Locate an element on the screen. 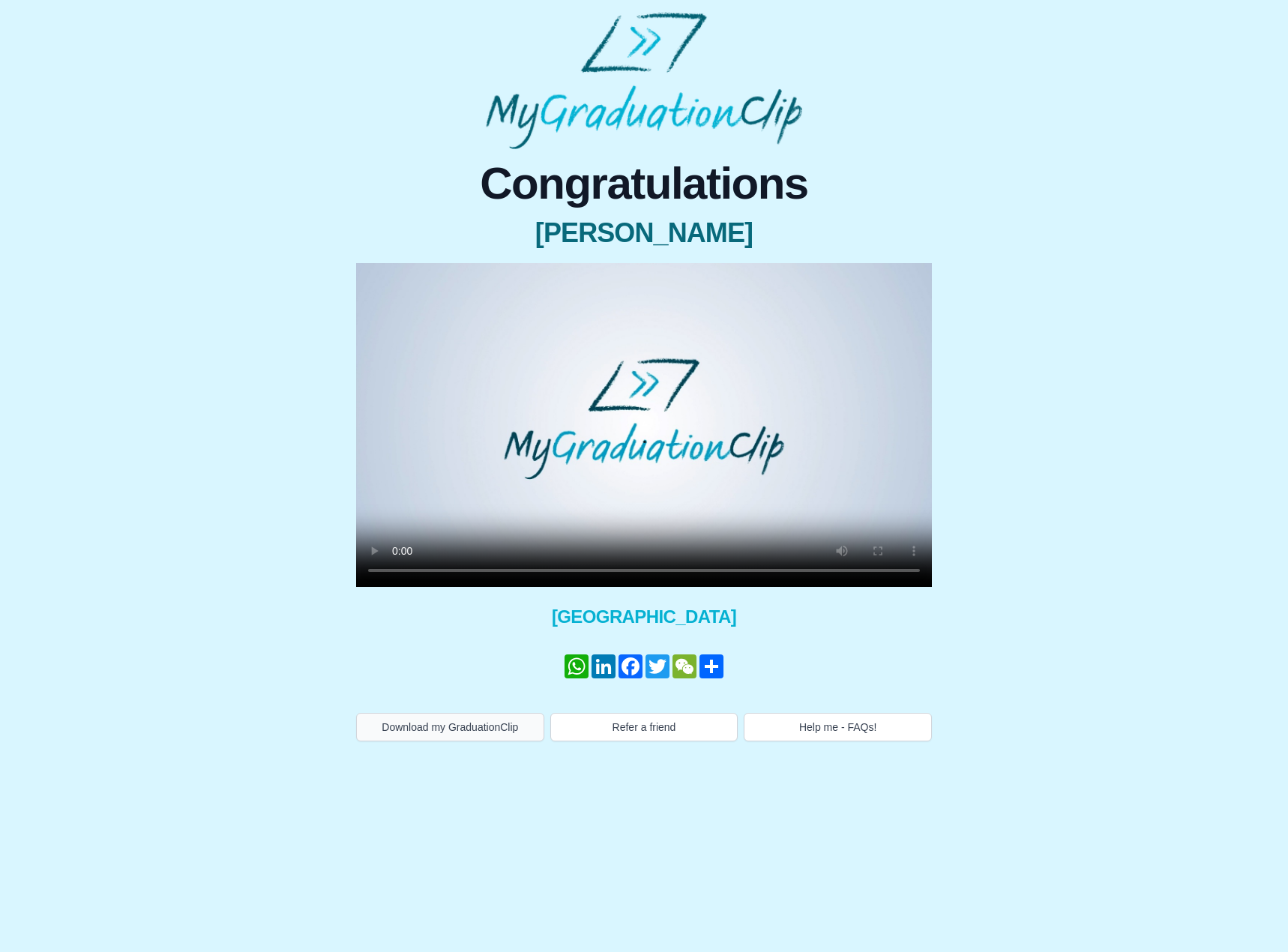 Image resolution: width=1288 pixels, height=952 pixels. button: Download my GraduationClip is located at coordinates (450, 727).